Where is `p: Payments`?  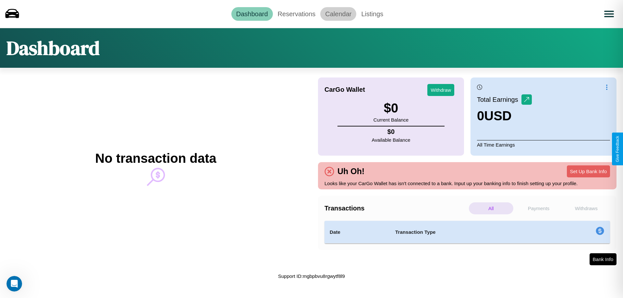 p: Payments is located at coordinates (539, 208).